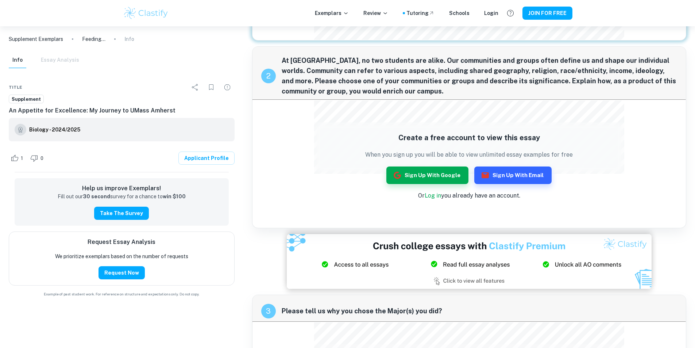 The width and height of the screenshot is (695, 348). What do you see at coordinates (122, 294) in the screenshot?
I see `span: Example of past student work. For reference on structure and expectations only. Do not copy.` at bounding box center [122, 294].